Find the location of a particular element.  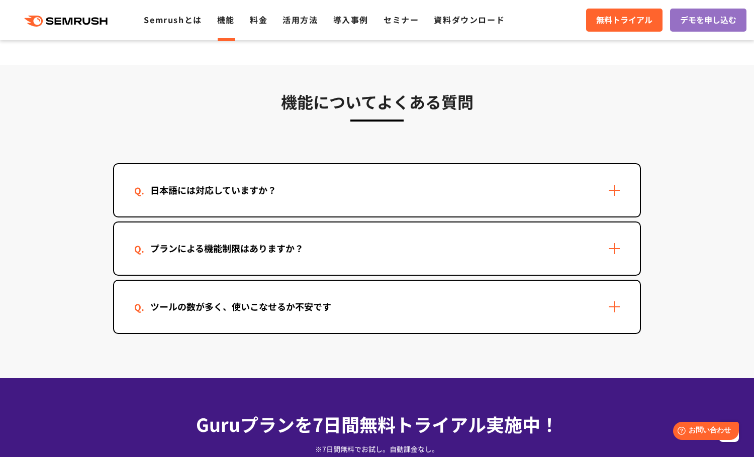

a: 料金 is located at coordinates (258, 20).